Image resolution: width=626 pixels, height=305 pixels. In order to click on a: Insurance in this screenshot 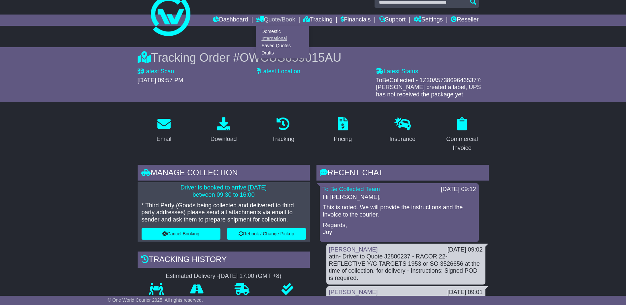, I will do `click(402, 130)`.